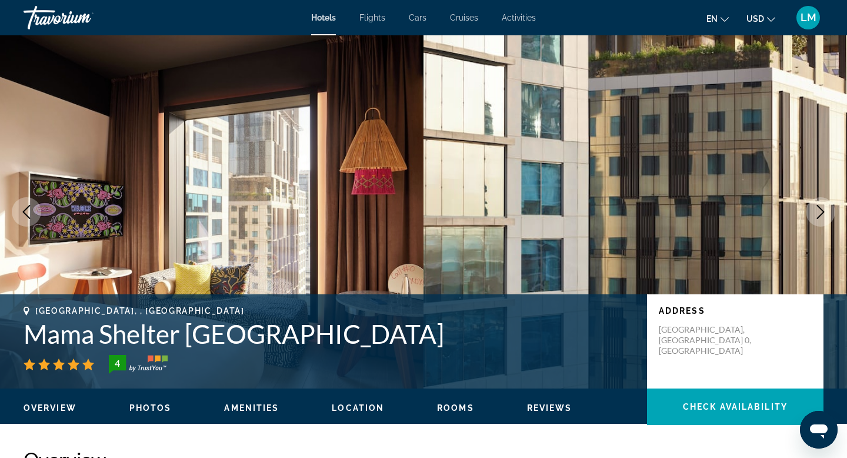 This screenshot has width=847, height=458. Describe the element at coordinates (26, 212) in the screenshot. I see `button: Previous image` at that location.